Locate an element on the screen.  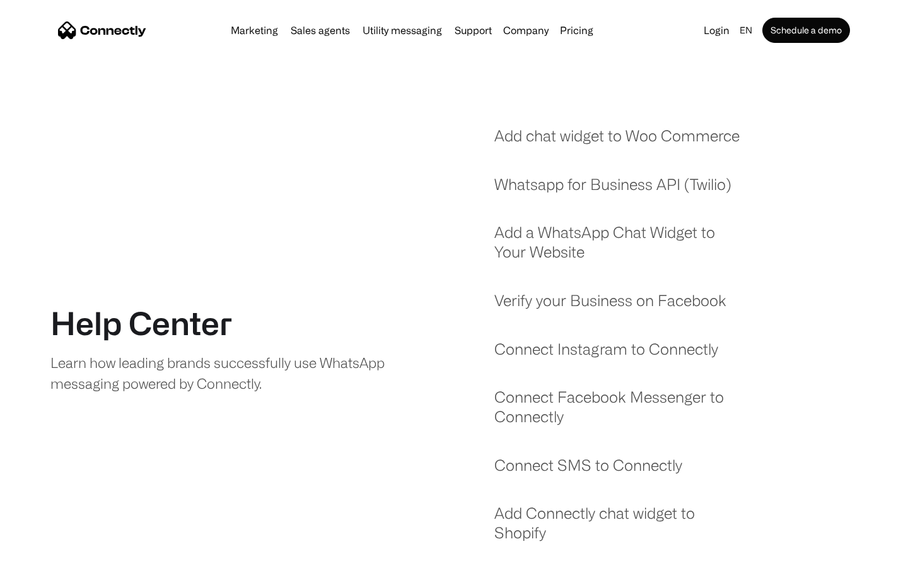
div: en is located at coordinates (746, 30).